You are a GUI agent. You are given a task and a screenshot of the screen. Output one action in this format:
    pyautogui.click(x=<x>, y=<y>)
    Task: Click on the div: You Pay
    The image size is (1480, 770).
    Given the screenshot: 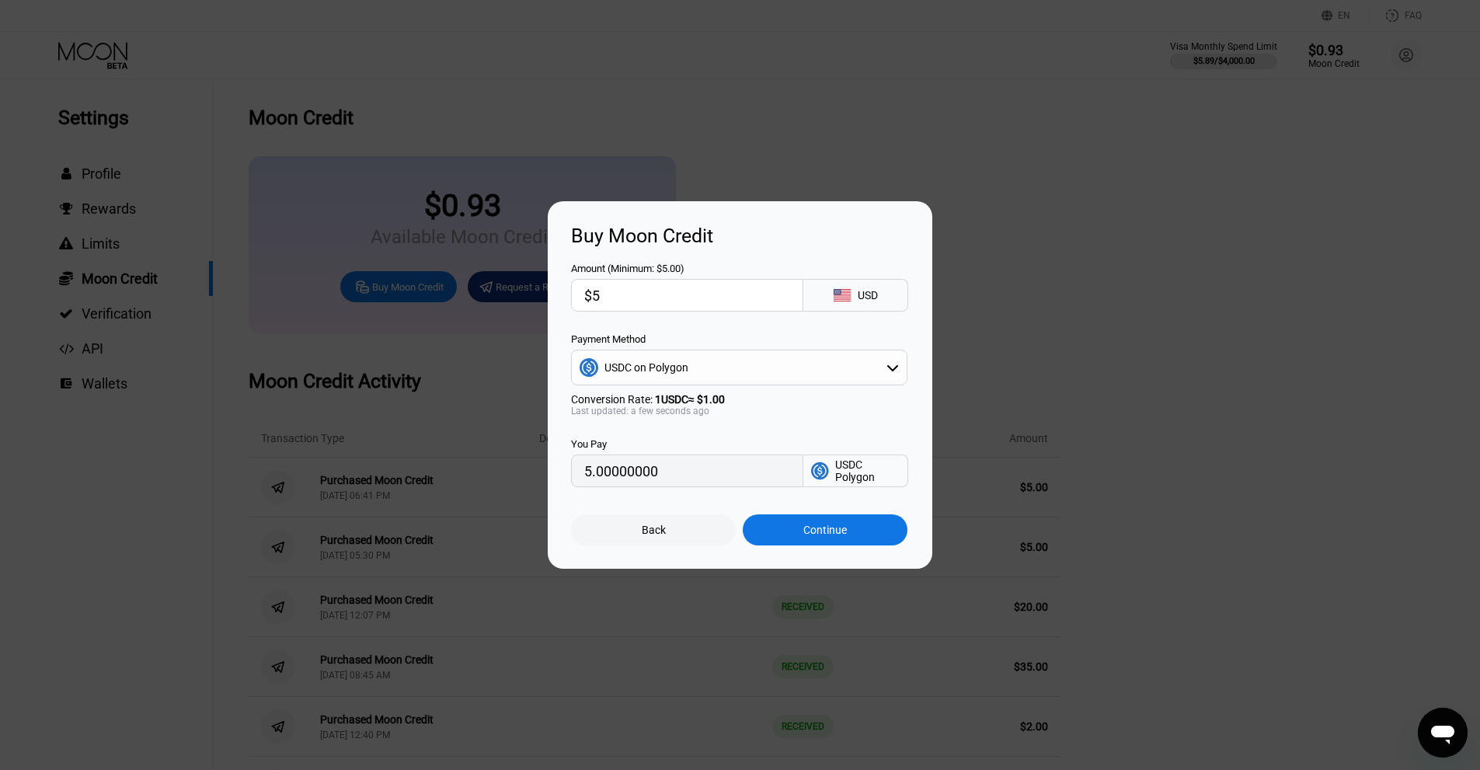 What is the action you would take?
    pyautogui.click(x=687, y=444)
    